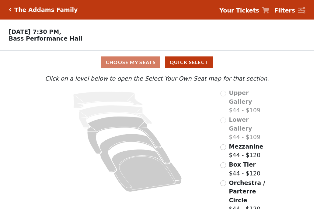  Describe the element at coordinates (239, 10) in the screenshot. I see `strong: Your Tickets` at that location.